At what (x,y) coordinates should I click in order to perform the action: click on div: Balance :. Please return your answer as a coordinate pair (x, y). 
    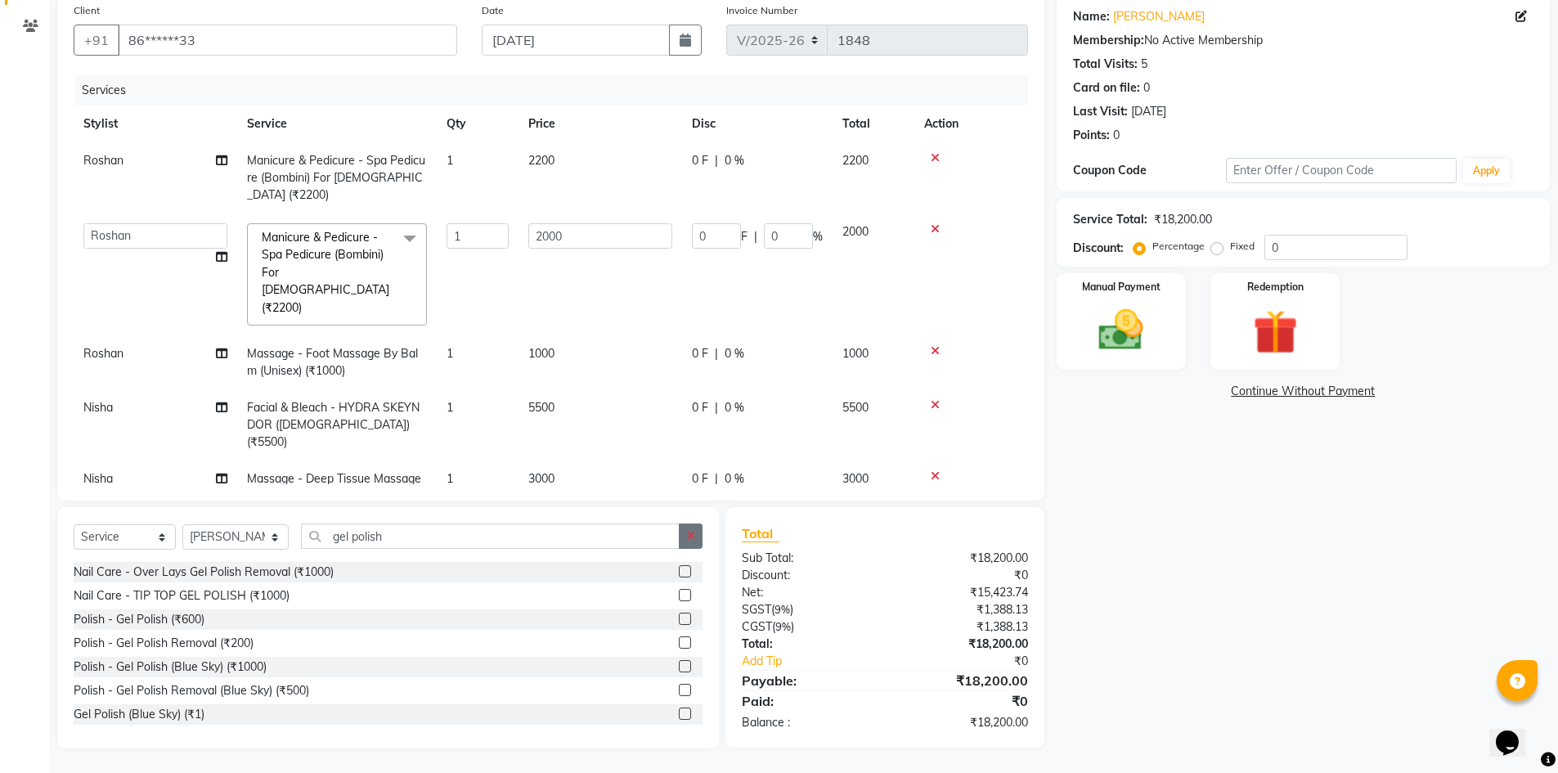
    Looking at the image, I should click on (807, 722).